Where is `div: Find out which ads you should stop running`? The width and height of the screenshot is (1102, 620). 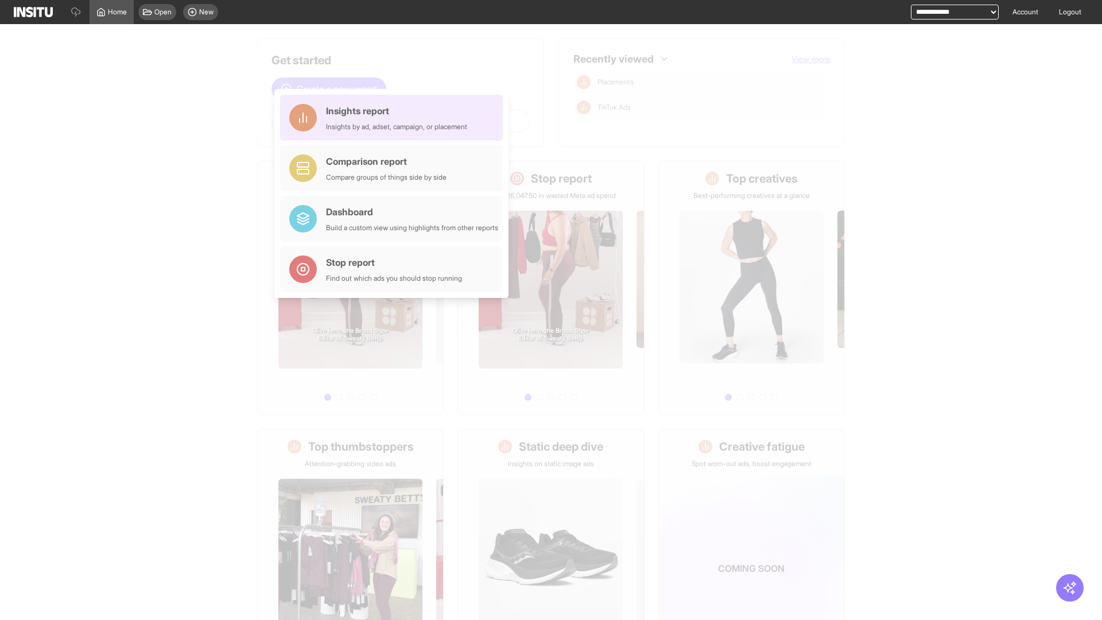
div: Find out which ads you should stop running is located at coordinates (394, 278).